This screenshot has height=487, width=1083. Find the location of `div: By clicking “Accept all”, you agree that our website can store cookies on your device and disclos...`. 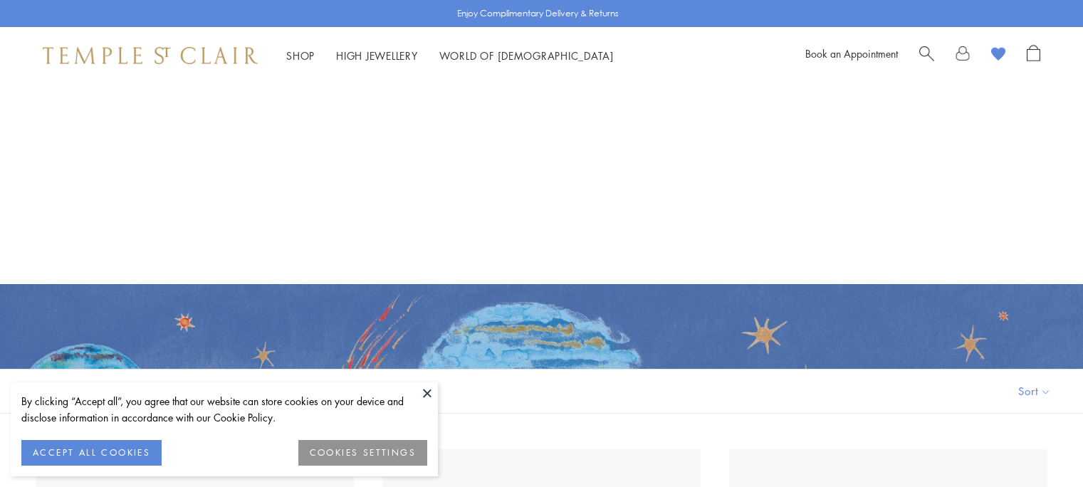

div: By clicking “Accept all”, you agree that our website can store cookies on your device and disclos... is located at coordinates (224, 409).